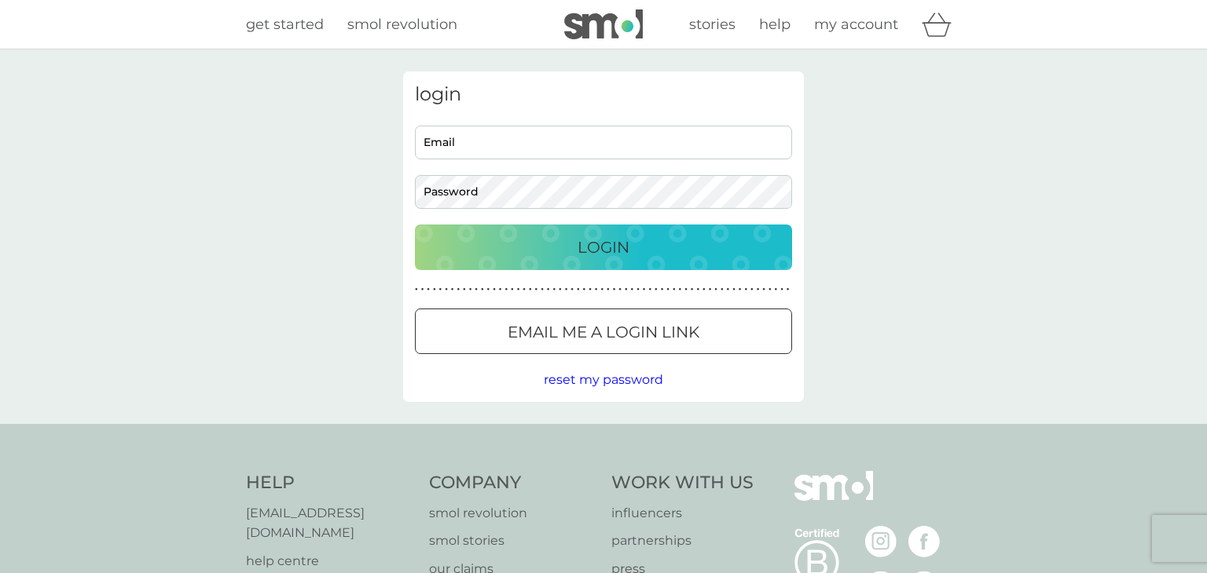 The image size is (1207, 573). Describe the element at coordinates (329, 562) in the screenshot. I see `p: help centre` at that location.